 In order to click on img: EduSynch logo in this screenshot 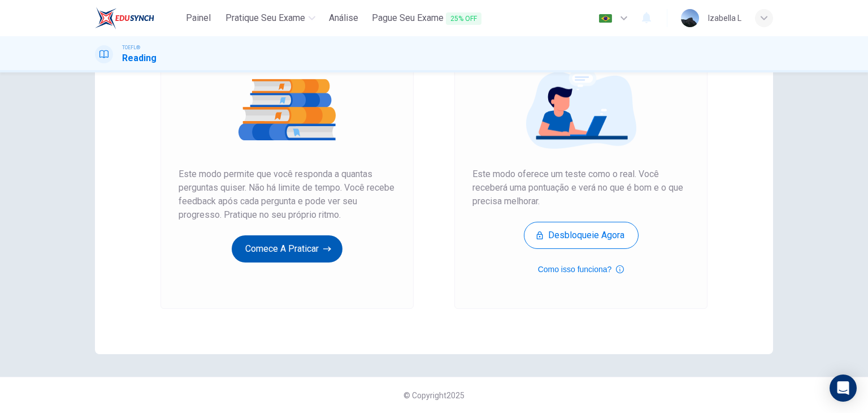, I will do `click(124, 18)`.